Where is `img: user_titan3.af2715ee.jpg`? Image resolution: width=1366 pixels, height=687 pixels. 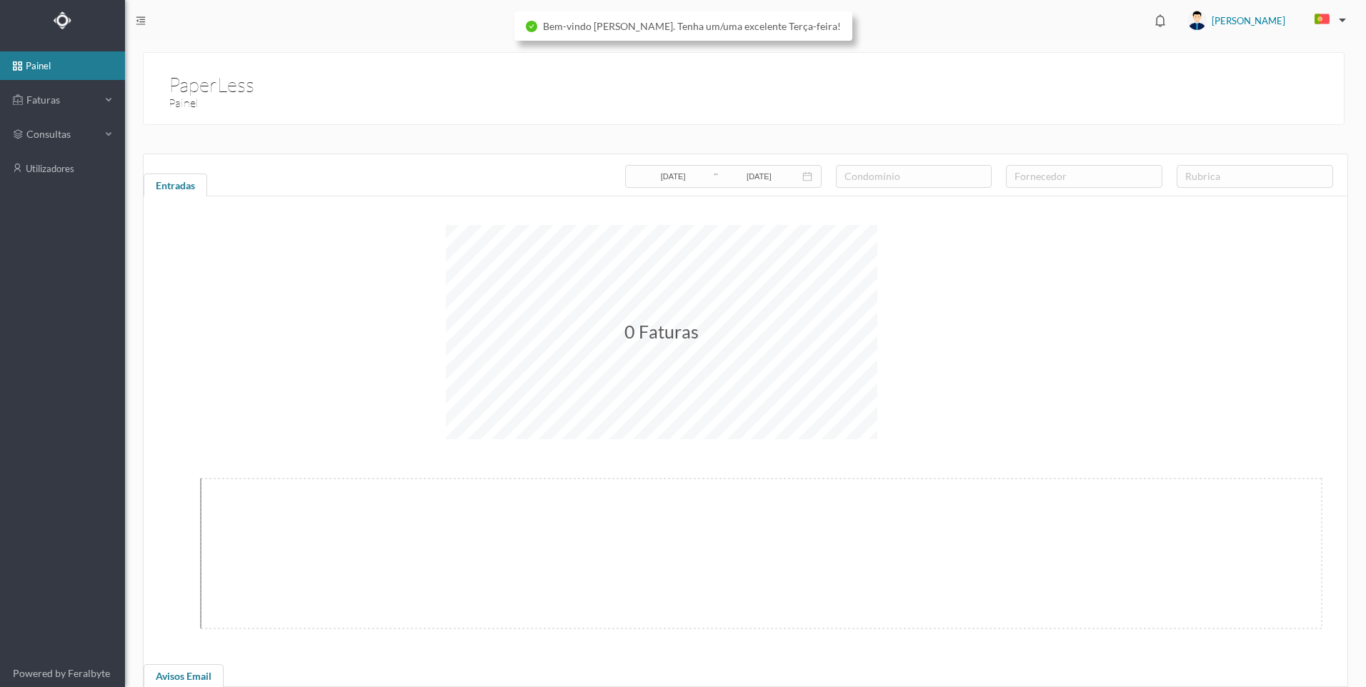
img: user_titan3.af2715ee.jpg is located at coordinates (1197, 20).